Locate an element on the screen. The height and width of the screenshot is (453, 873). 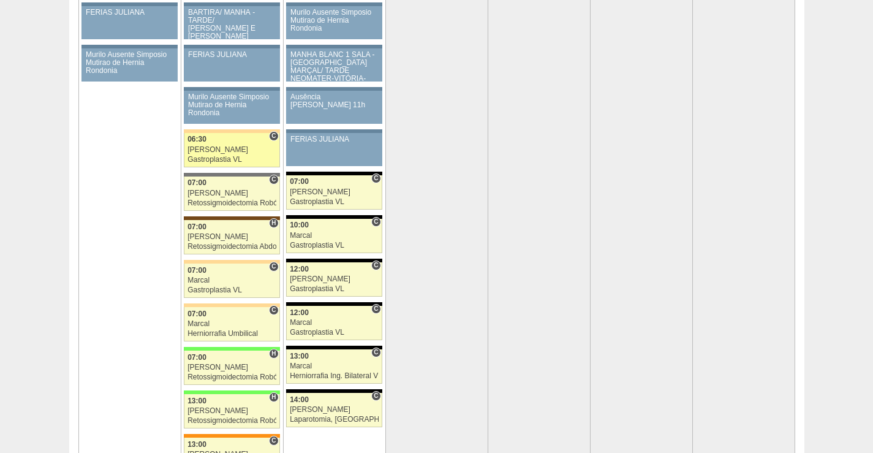
span: 06:30 is located at coordinates (197, 139).